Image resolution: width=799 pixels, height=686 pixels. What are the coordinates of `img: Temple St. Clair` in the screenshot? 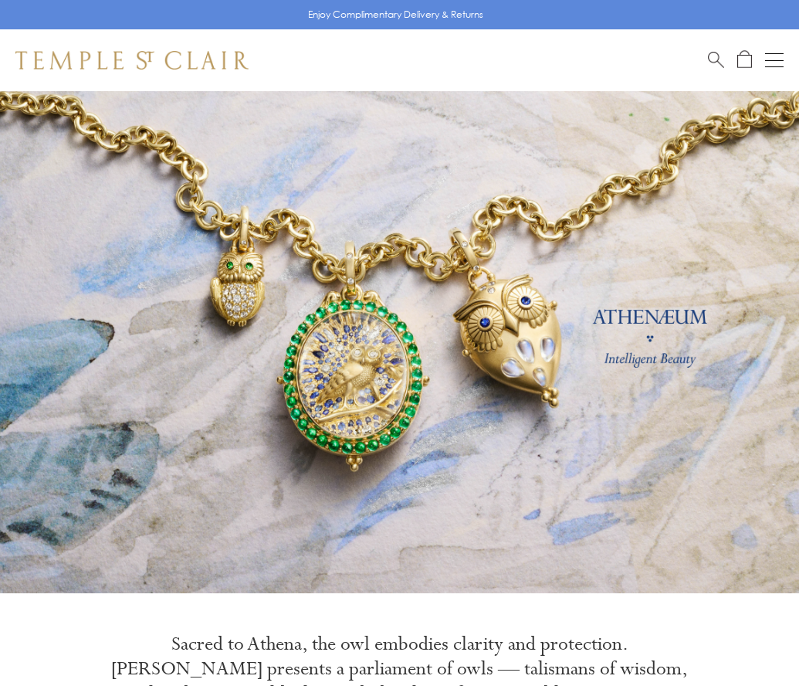 It's located at (132, 60).